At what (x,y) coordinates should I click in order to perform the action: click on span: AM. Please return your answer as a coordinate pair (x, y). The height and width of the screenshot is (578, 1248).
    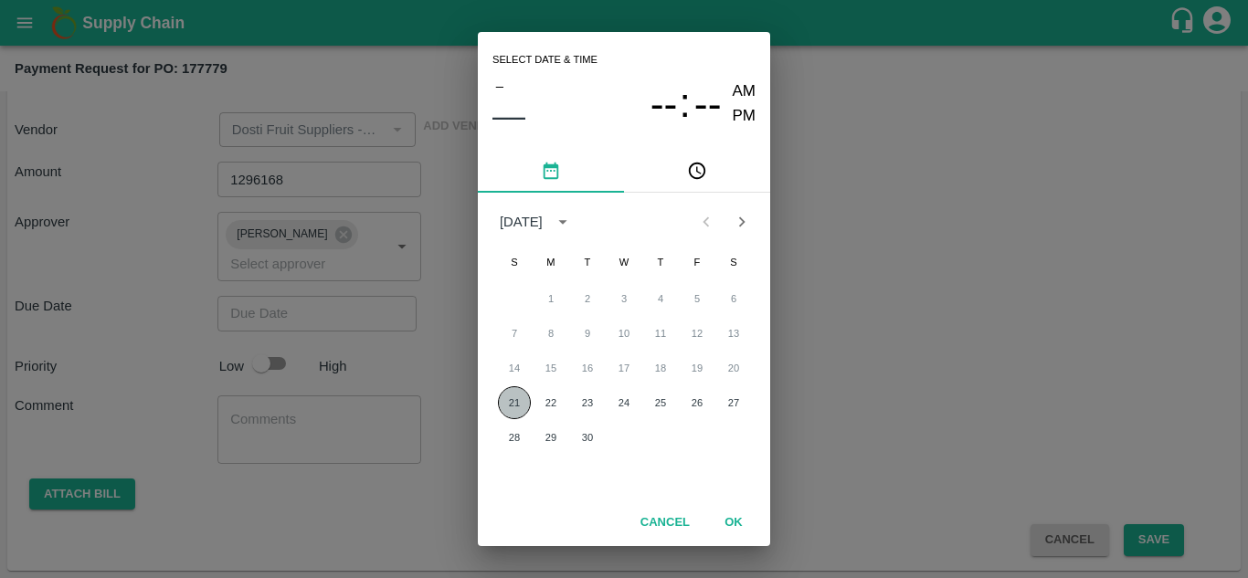
    Looking at the image, I should click on (745, 91).